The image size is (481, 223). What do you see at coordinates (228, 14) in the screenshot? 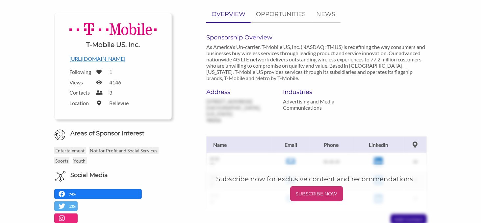
I see `p: OVERVIEW` at bounding box center [228, 14].